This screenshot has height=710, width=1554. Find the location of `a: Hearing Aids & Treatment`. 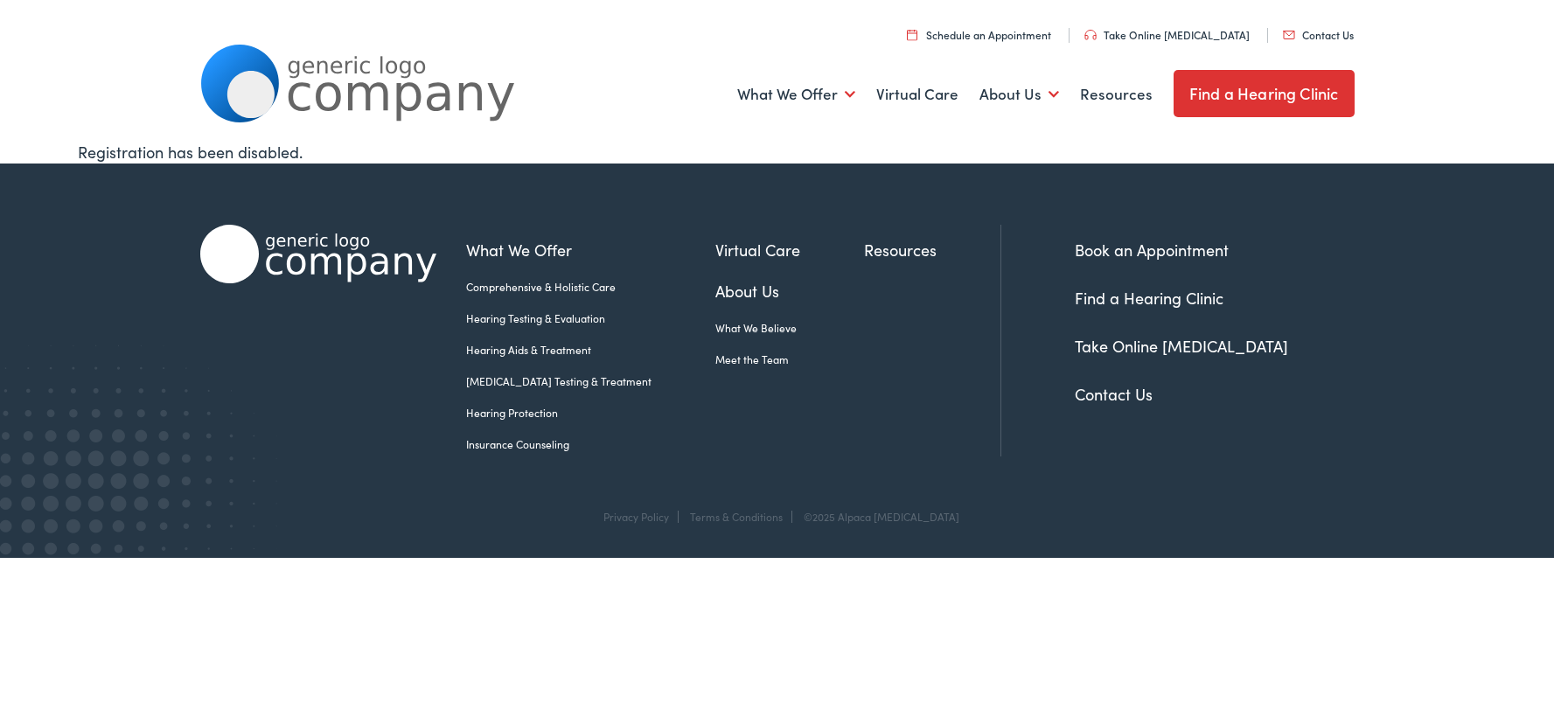

a: Hearing Aids & Treatment is located at coordinates (590, 350).